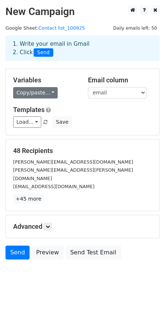  What do you see at coordinates (147, 303) in the screenshot?
I see `div: Chat Widget` at bounding box center [147, 303].